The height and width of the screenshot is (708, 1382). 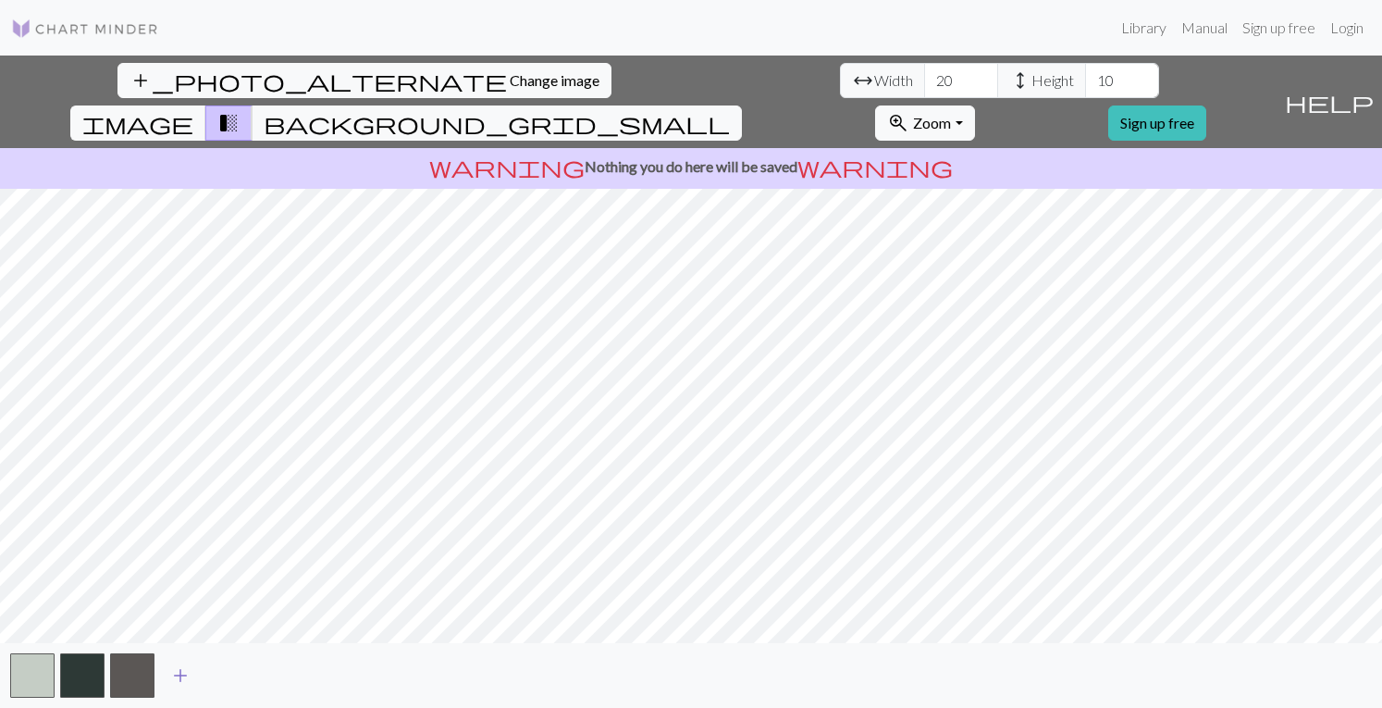 What do you see at coordinates (138, 123) in the screenshot?
I see `span: image` at bounding box center [138, 123].